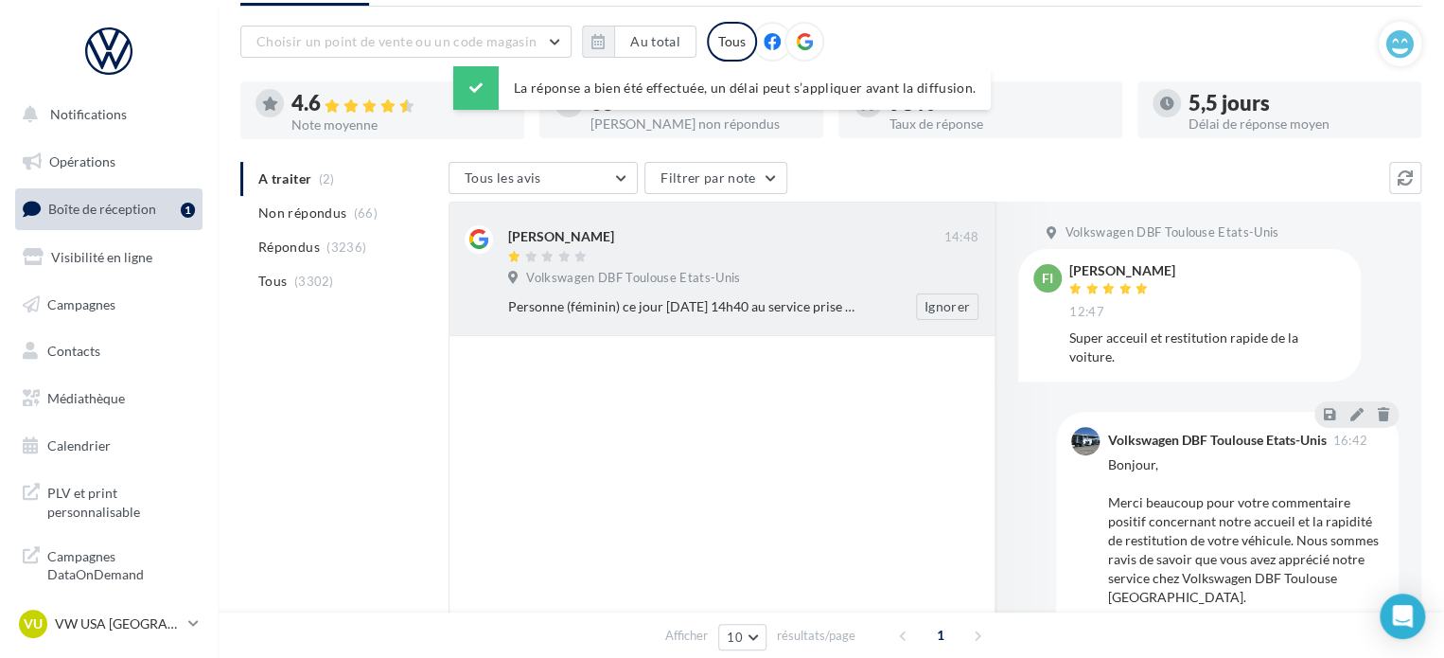 The width and height of the screenshot is (1444, 658). Describe the element at coordinates (109, 305) in the screenshot. I see `a: Campagnes` at that location.